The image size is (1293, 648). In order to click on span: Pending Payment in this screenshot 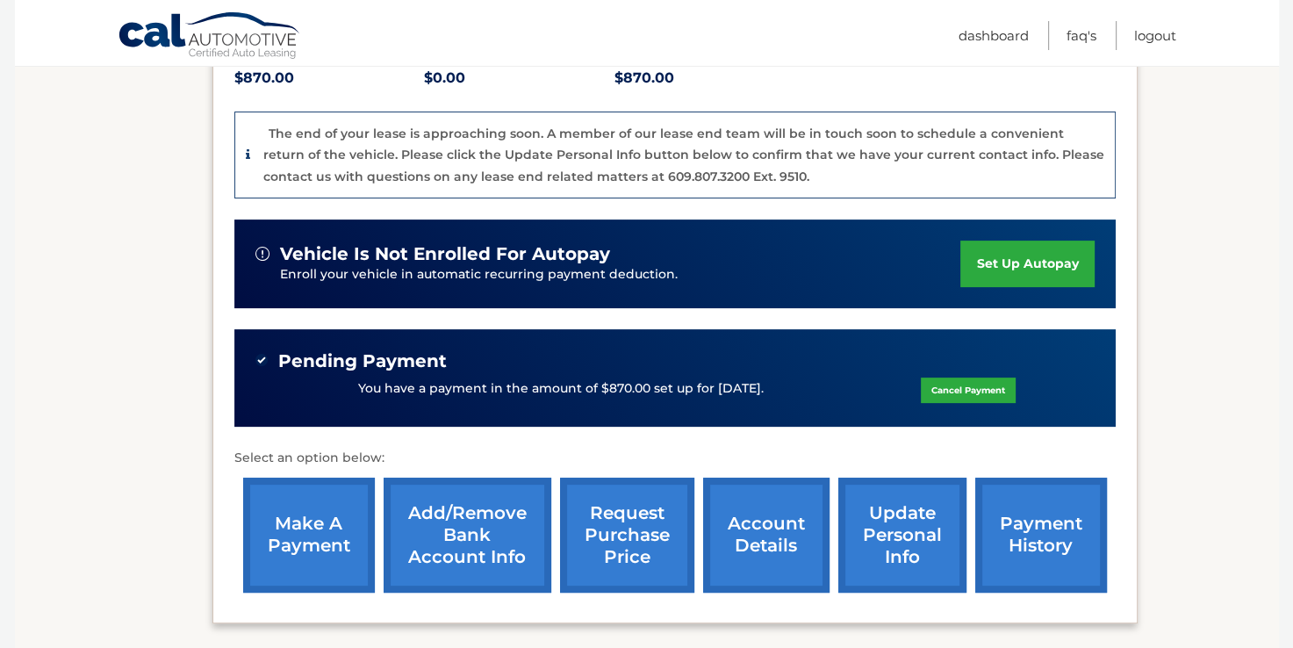, I will do `click(362, 361)`.